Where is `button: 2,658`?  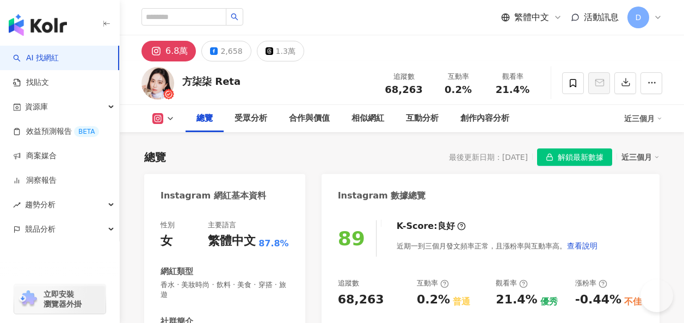
button: 2,658 is located at coordinates (226, 51).